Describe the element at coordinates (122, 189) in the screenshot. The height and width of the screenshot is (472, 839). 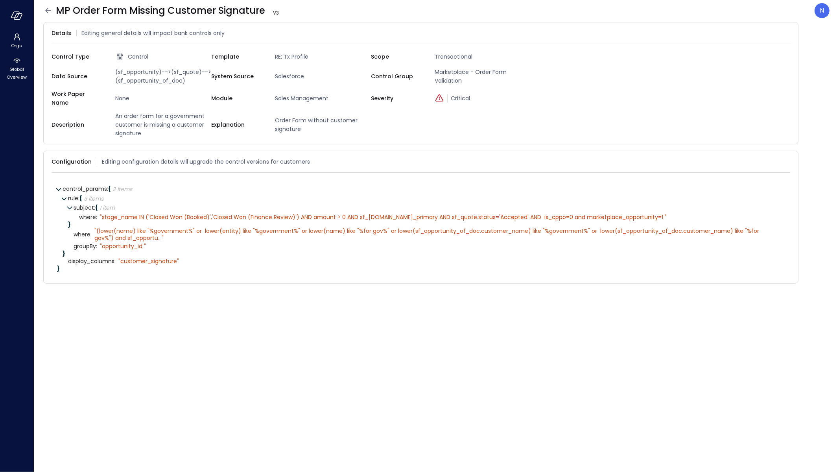
I see `div: 2 items` at that location.